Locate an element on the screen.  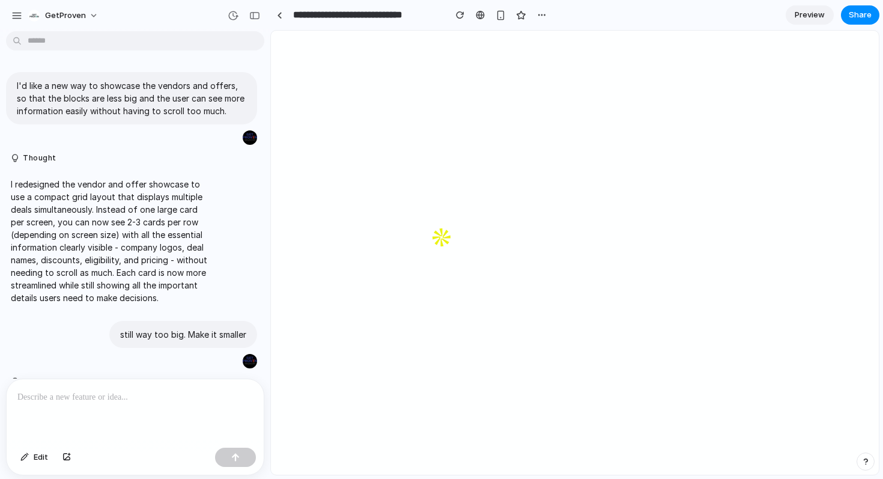
span: GetProven is located at coordinates (65, 16).